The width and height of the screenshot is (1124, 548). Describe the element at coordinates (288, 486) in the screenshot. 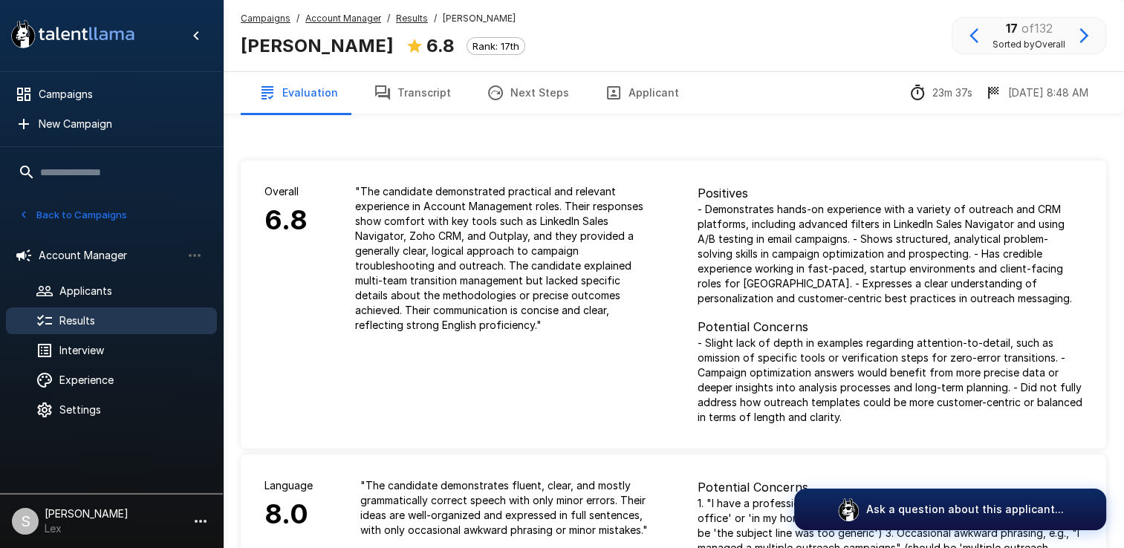

I see `p: Language` at that location.